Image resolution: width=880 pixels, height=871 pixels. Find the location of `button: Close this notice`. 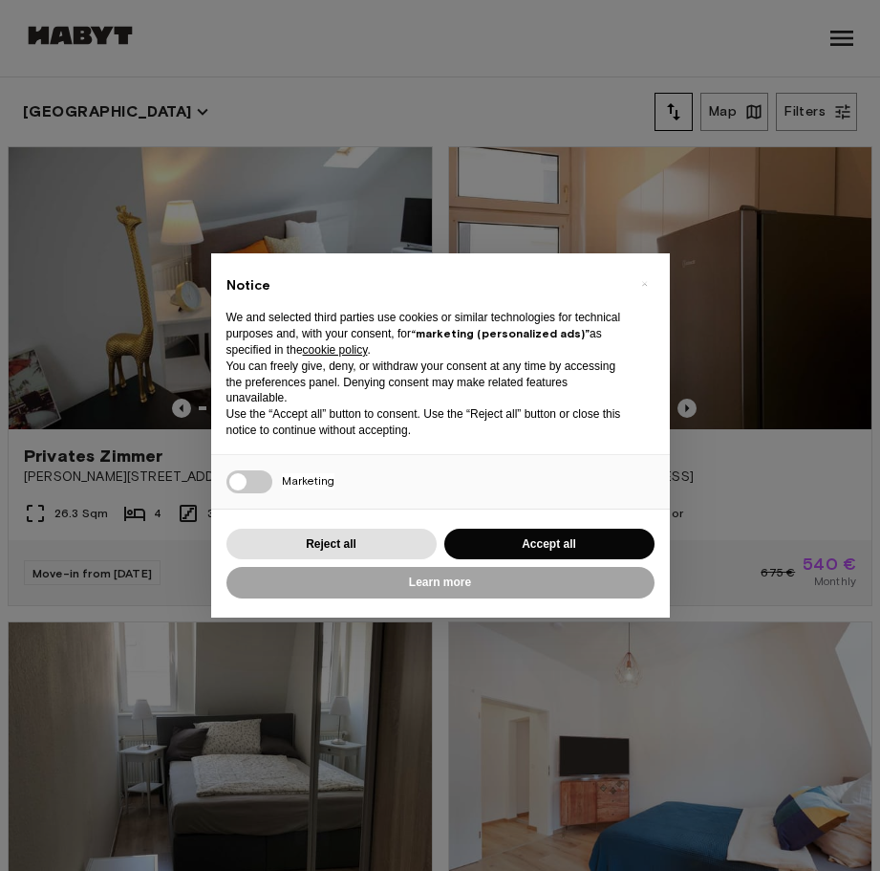

button: Close this notice is located at coordinates (645, 284).